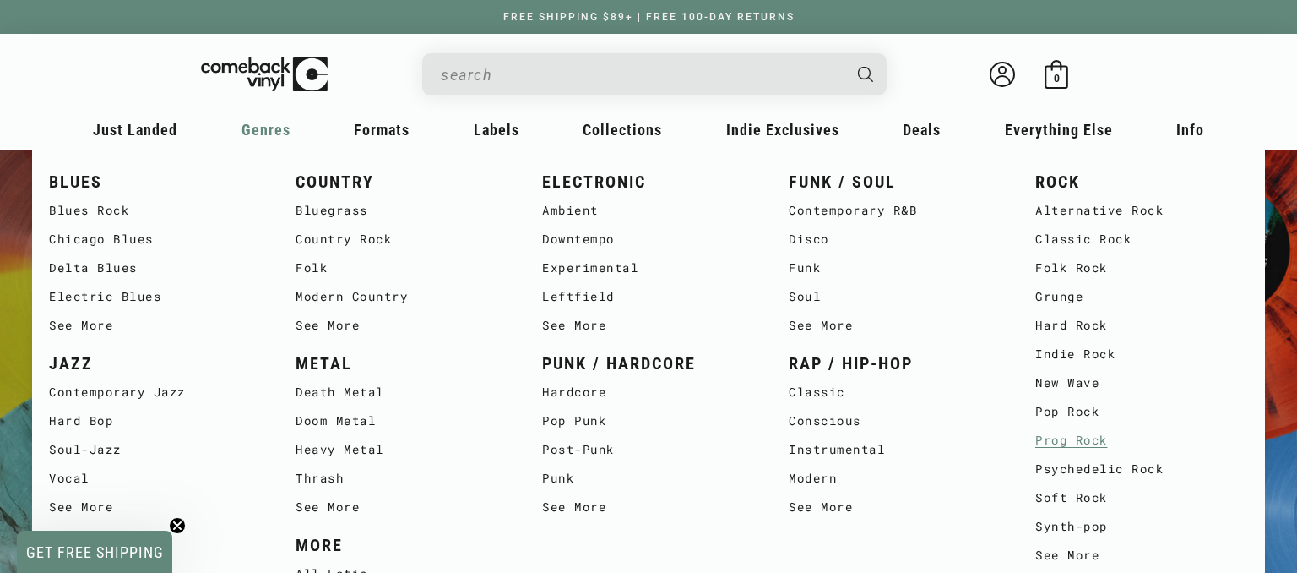  Describe the element at coordinates (402, 182) in the screenshot. I see `a: COUNTRY` at that location.